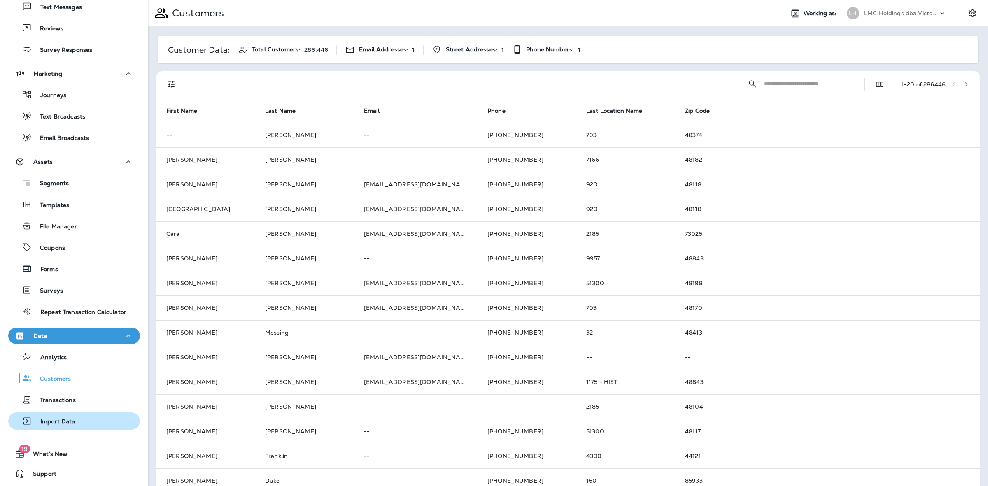 Image resolution: width=988 pixels, height=486 pixels. I want to click on button: Settings, so click(973, 13).